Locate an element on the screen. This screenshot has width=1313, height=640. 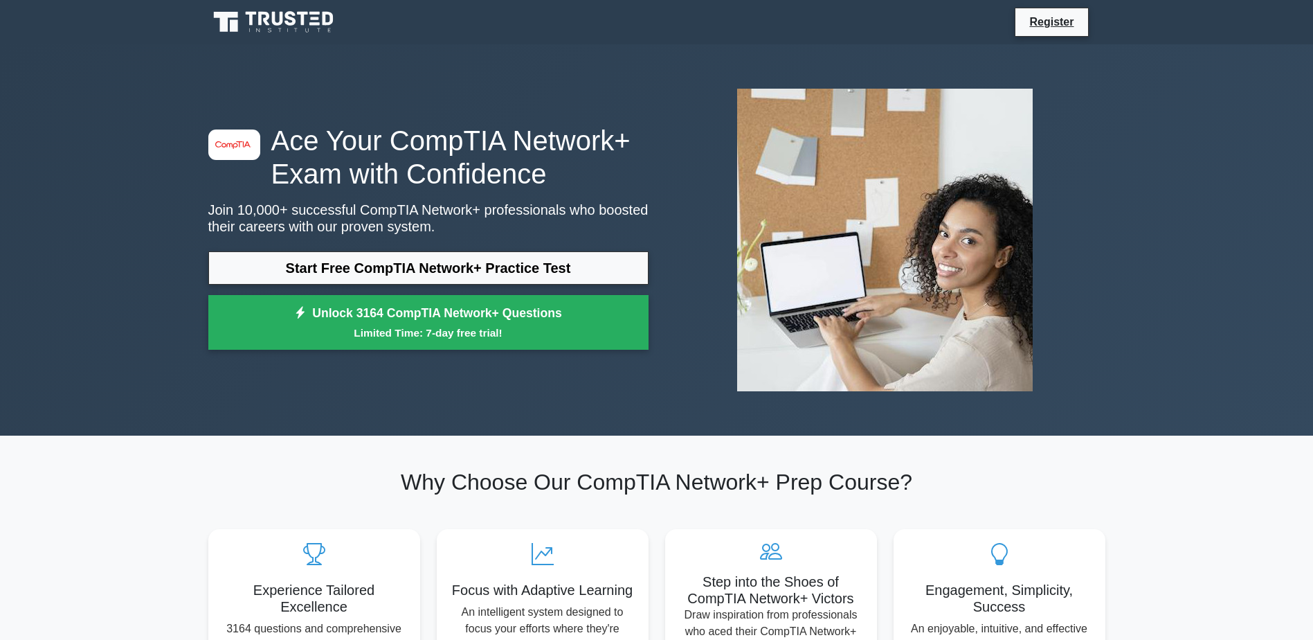
h5: Focus with Adaptive Learning is located at coordinates (543, 590).